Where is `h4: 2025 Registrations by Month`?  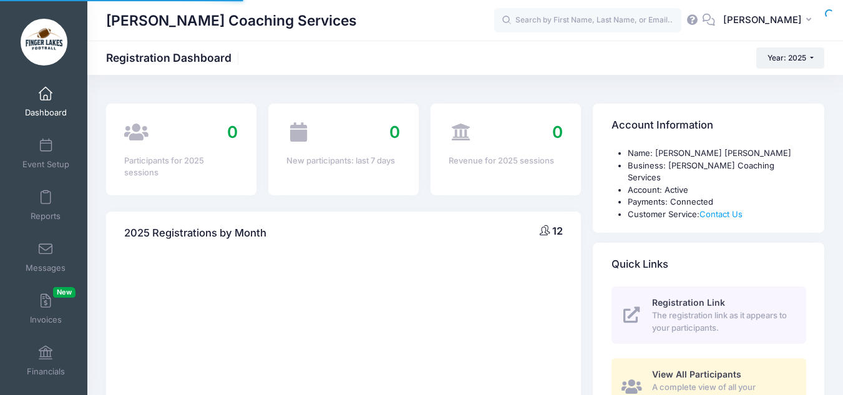 h4: 2025 Registrations by Month is located at coordinates (195, 233).